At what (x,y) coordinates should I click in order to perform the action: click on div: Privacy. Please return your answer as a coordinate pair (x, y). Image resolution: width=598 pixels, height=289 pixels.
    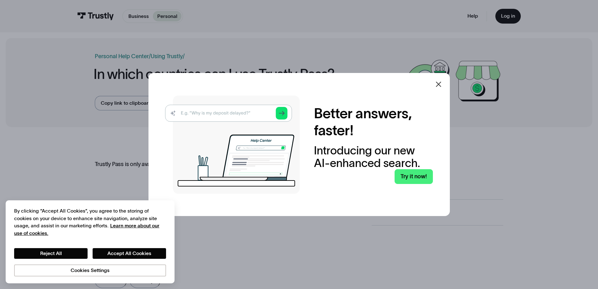
    Looking at the image, I should click on (90, 241).